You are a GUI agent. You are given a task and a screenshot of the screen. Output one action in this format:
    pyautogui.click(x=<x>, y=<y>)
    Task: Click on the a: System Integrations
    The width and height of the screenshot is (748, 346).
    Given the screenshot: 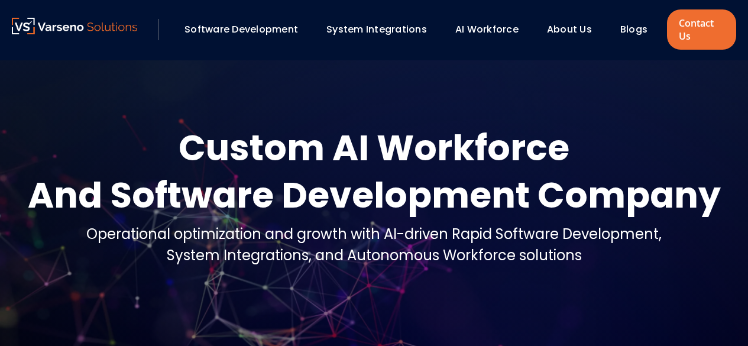 What is the action you would take?
    pyautogui.click(x=377, y=29)
    